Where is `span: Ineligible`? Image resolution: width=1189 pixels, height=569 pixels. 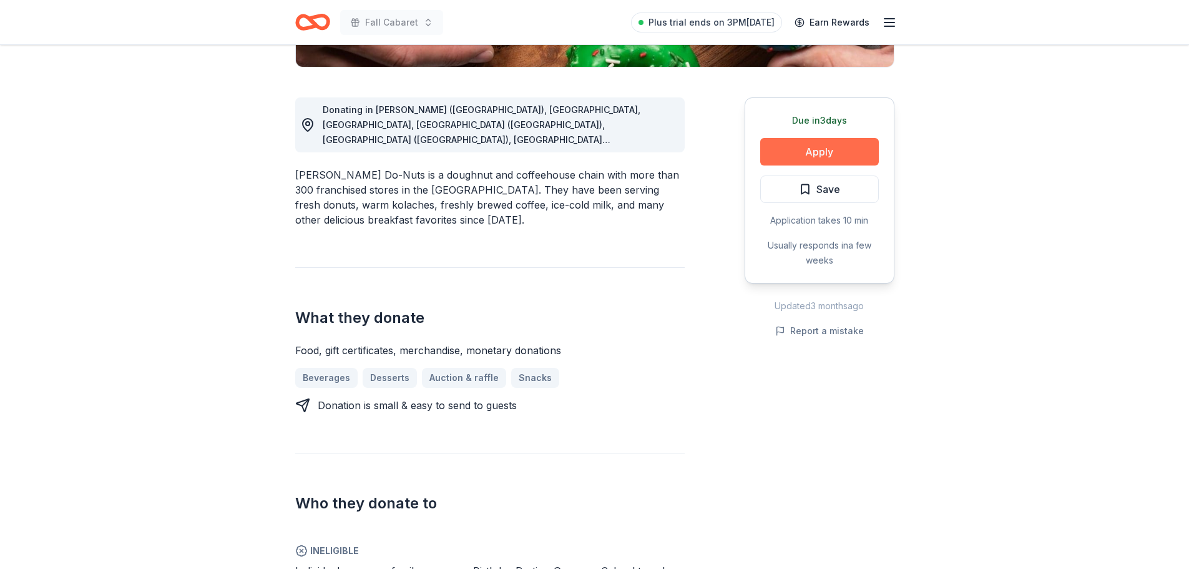
span: Ineligible is located at coordinates (490, 551).